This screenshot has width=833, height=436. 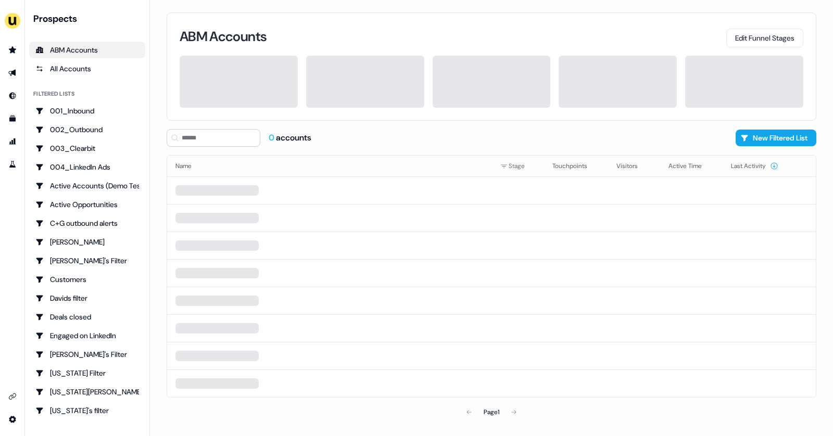 I want to click on a: Go to Inbound, so click(x=12, y=96).